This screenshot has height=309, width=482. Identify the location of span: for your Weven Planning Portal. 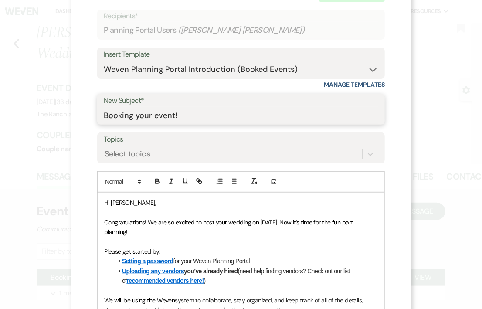
(212, 261).